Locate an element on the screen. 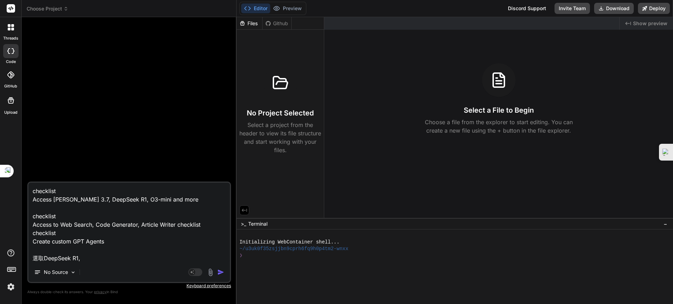  button: Download is located at coordinates (613, 8).